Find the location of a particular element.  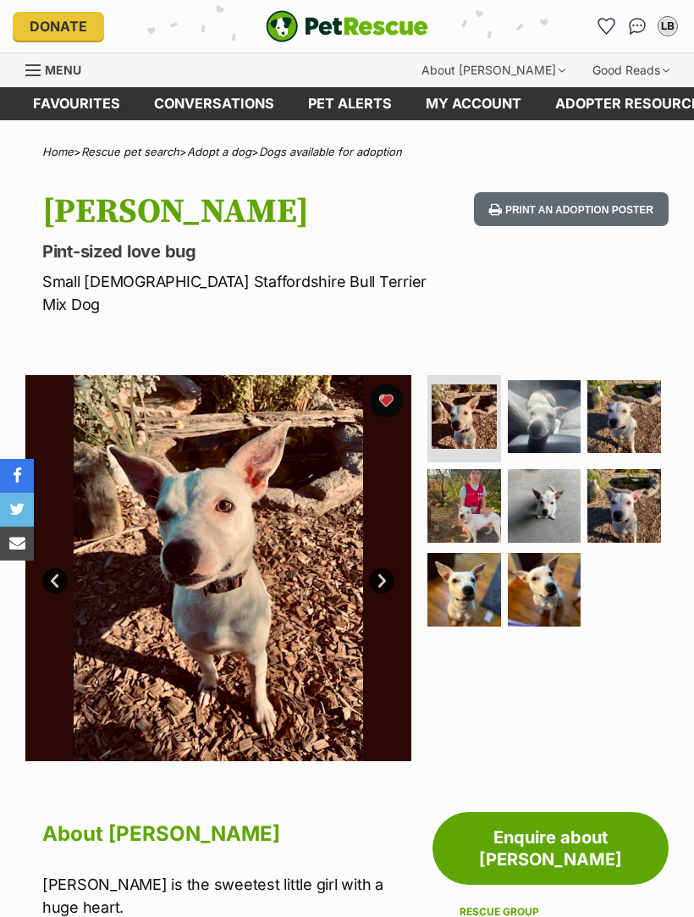

ul: Account quick links is located at coordinates (637, 26).